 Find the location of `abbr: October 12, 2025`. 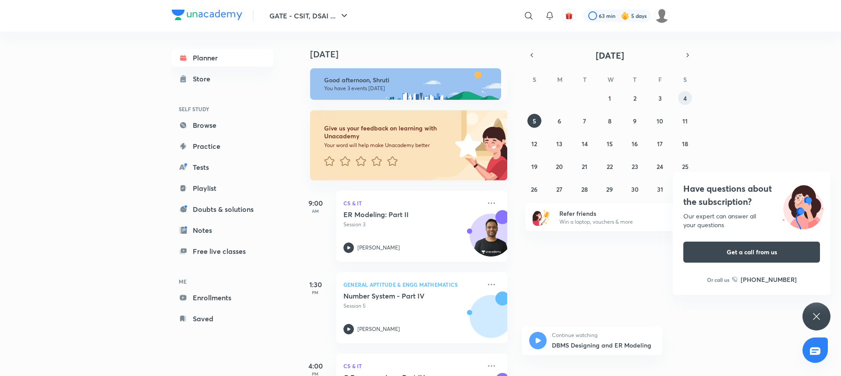

abbr: October 12, 2025 is located at coordinates (534, 144).